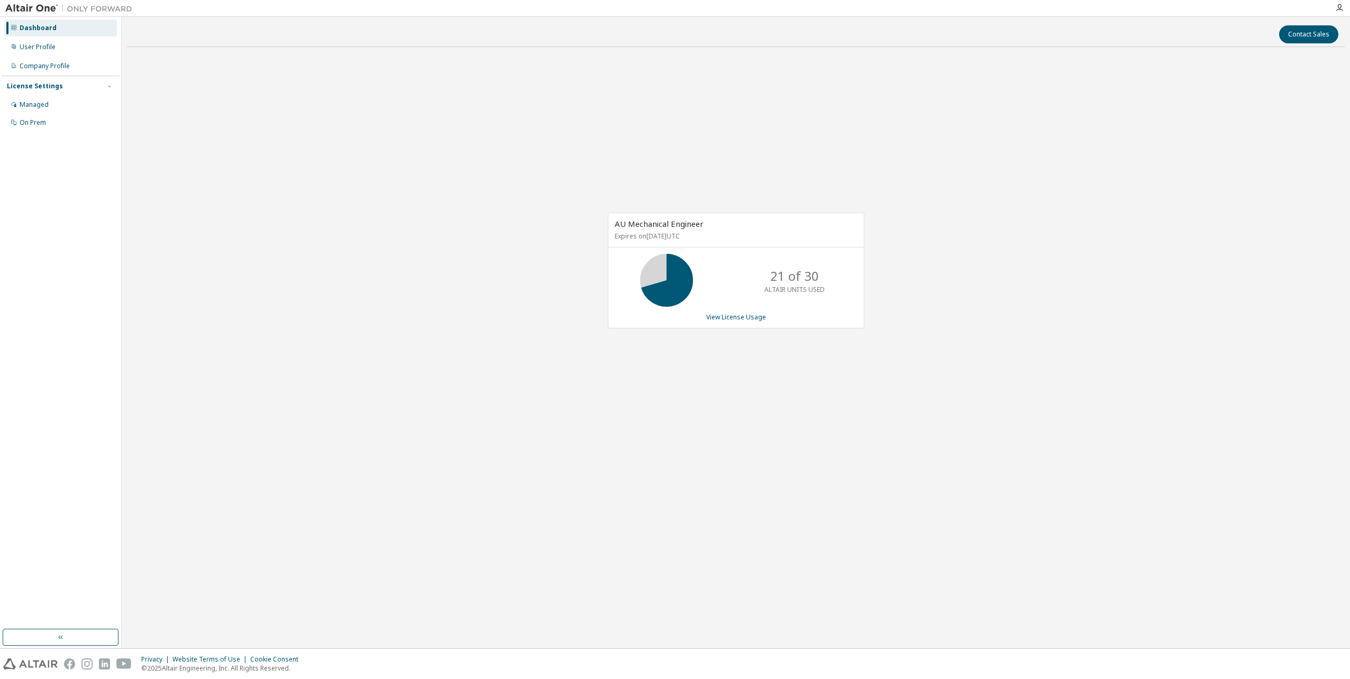 The image size is (1350, 679). Describe the element at coordinates (277, 660) in the screenshot. I see `div: Cookie Consent` at that location.